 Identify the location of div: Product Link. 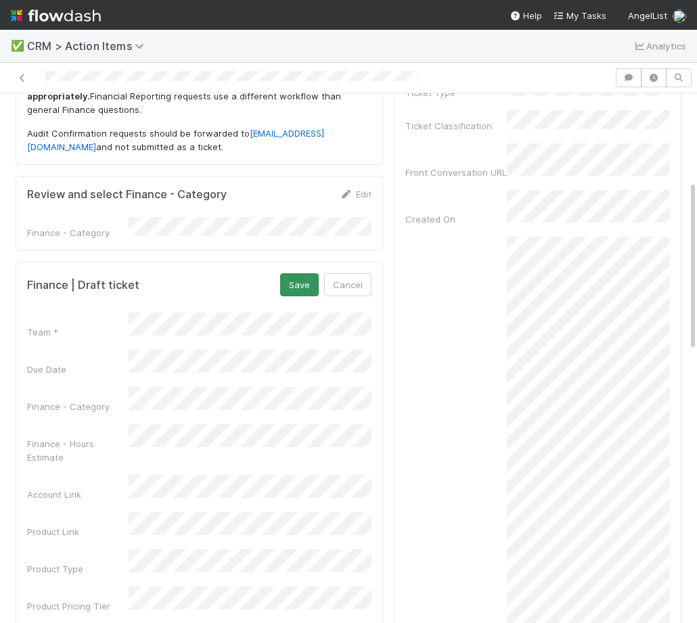
(78, 532).